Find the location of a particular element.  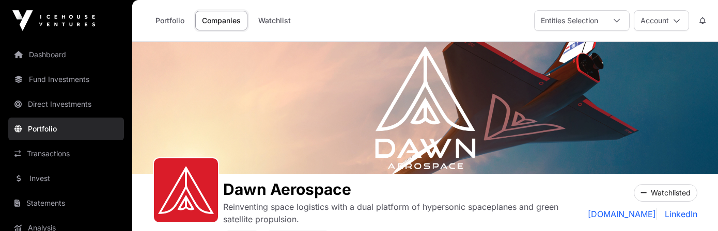

a: Statements is located at coordinates (66, 204).